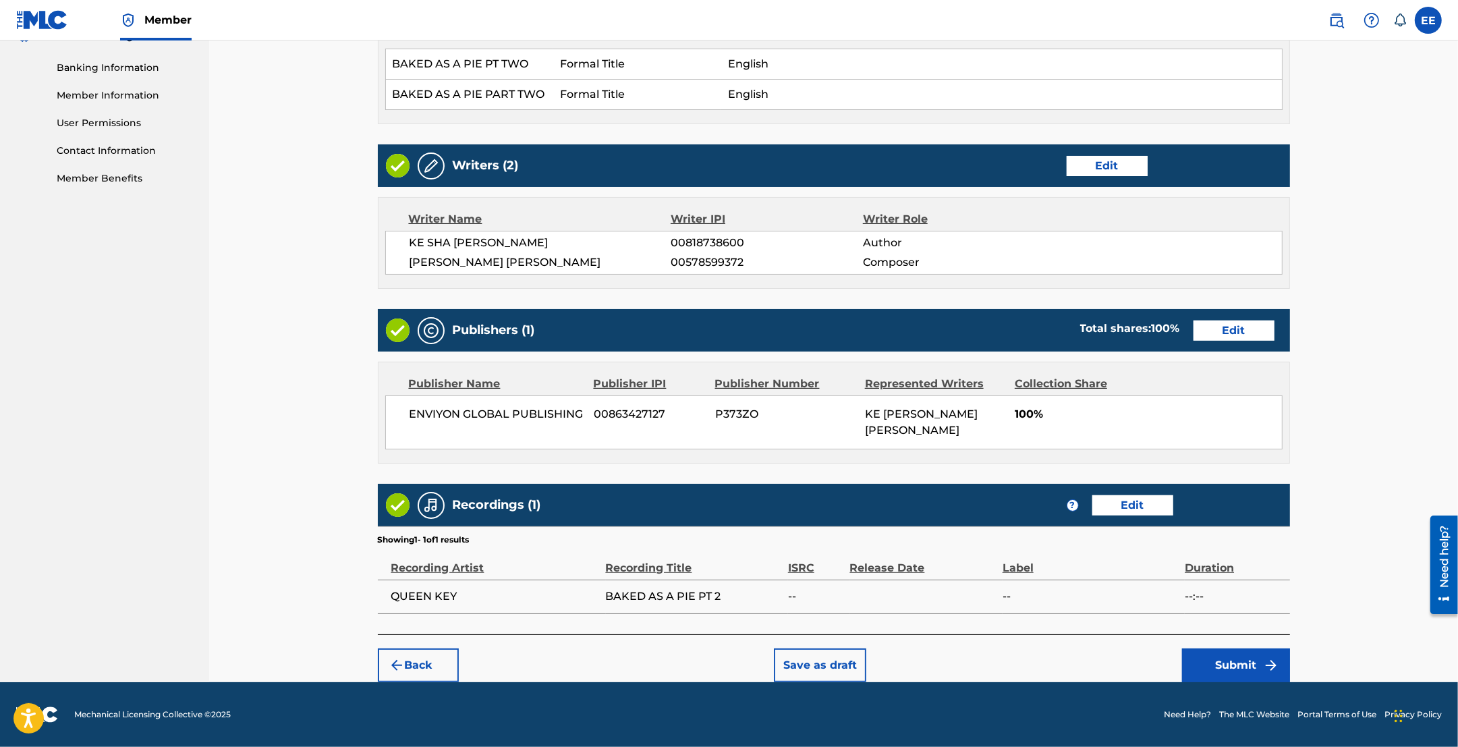 The width and height of the screenshot is (1458, 747). I want to click on img: help, so click(1372, 20).